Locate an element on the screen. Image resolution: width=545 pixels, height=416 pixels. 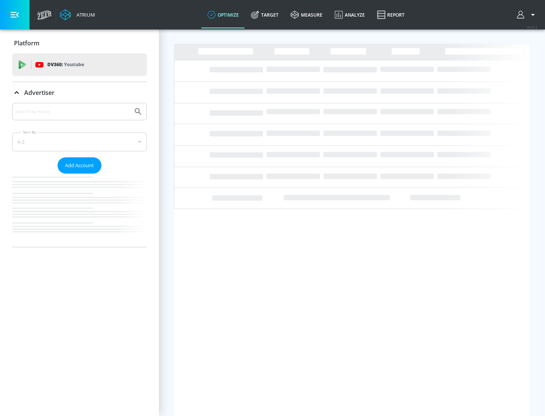
a: Target is located at coordinates (265, 15).